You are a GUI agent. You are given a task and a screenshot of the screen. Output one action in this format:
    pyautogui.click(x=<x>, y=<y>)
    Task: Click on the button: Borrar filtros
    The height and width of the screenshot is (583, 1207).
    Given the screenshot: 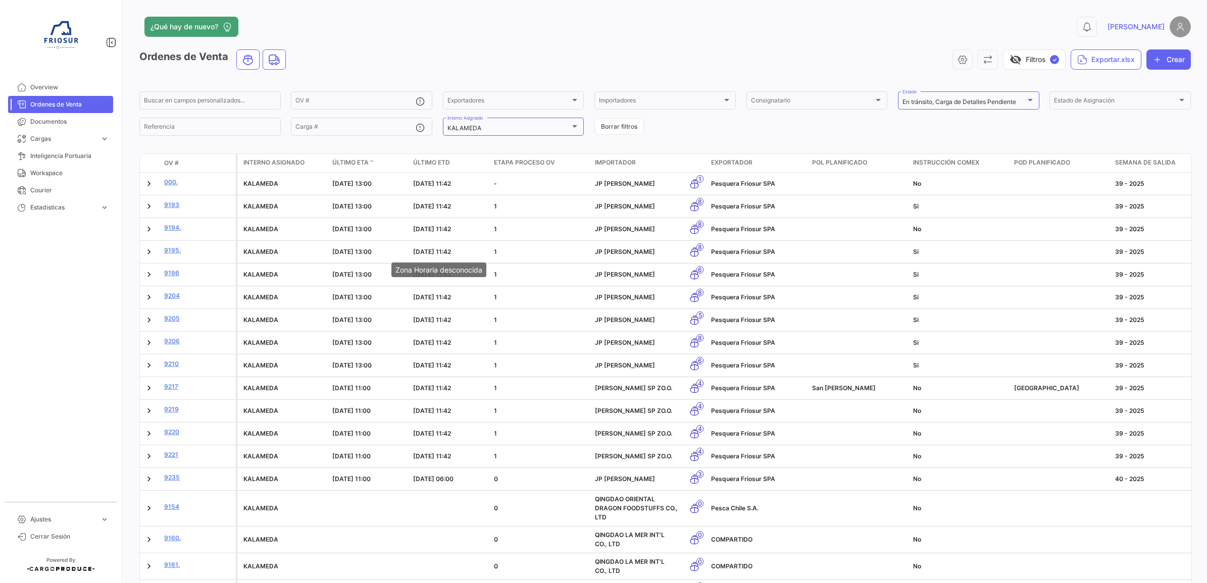 What is the action you would take?
    pyautogui.click(x=619, y=126)
    